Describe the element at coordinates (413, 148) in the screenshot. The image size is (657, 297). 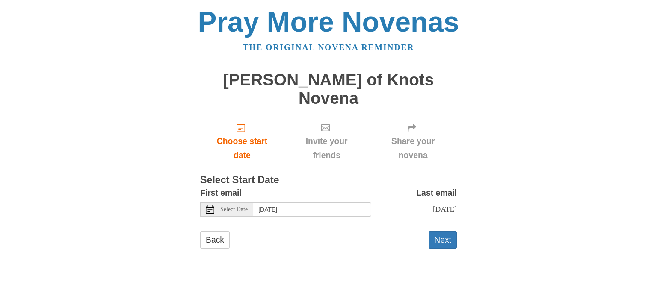
I see `span: Share your novena` at that location.